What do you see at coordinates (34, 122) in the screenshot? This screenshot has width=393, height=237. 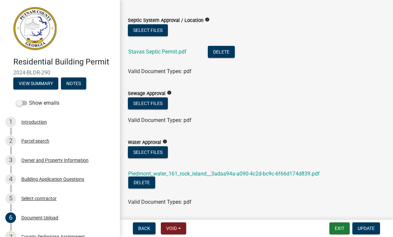 I see `div: Introduction` at bounding box center [34, 122].